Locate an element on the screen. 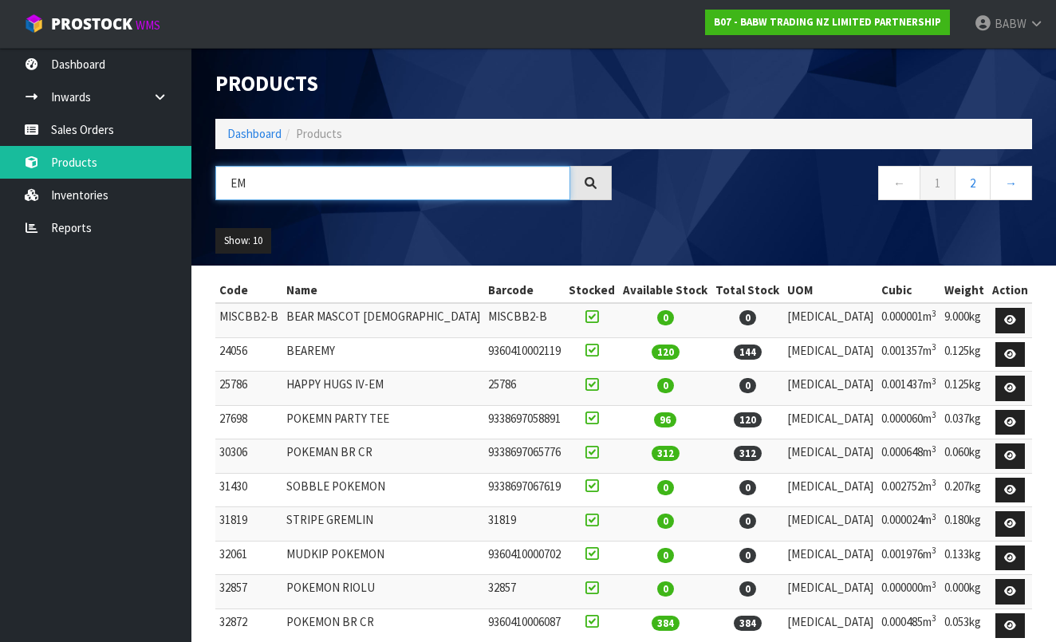 Image resolution: width=1056 pixels, height=642 pixels. button: Show: 10 is located at coordinates (243, 241).